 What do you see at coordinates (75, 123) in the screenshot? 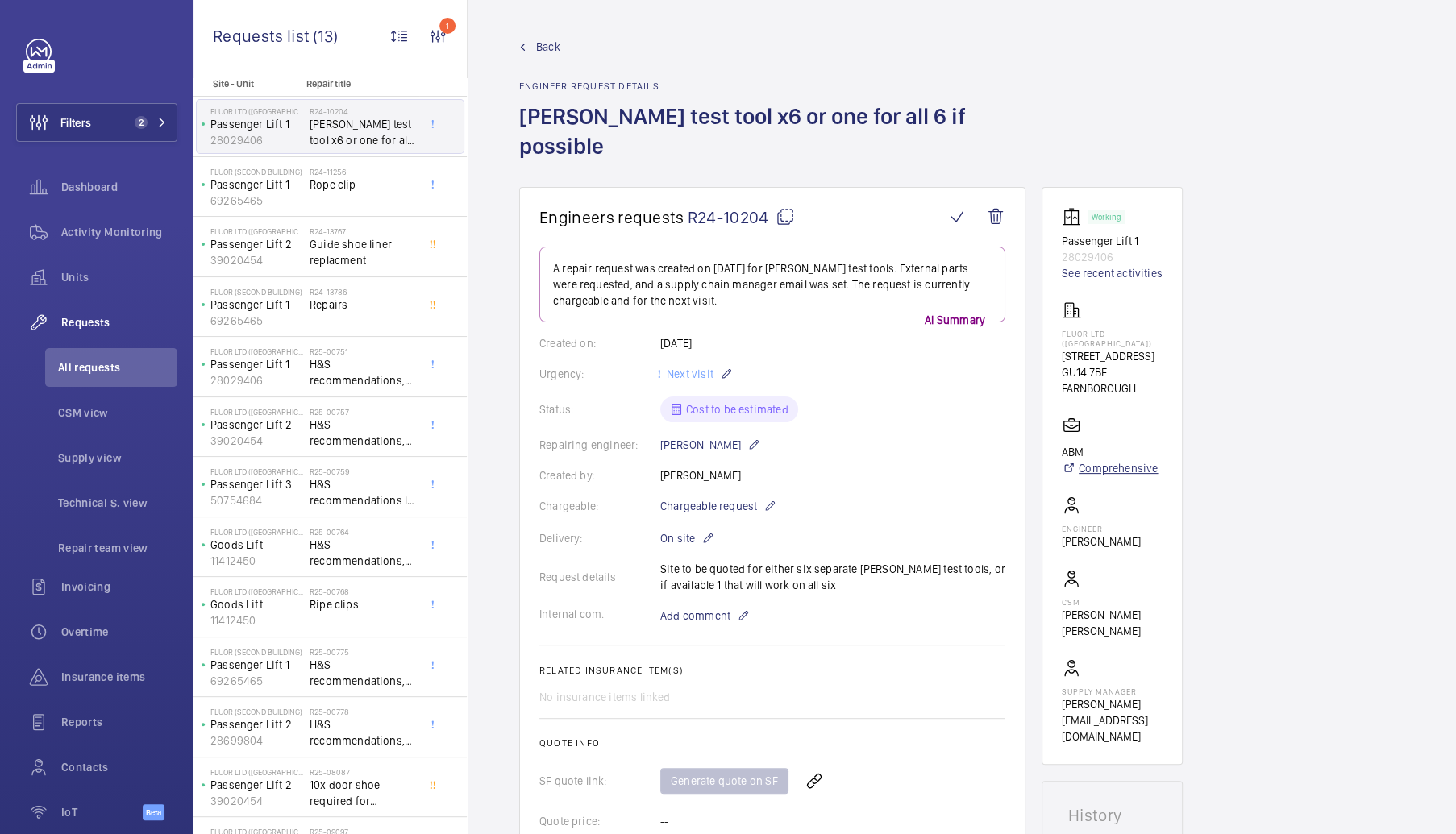
I see `span: Filters` at bounding box center [75, 123].